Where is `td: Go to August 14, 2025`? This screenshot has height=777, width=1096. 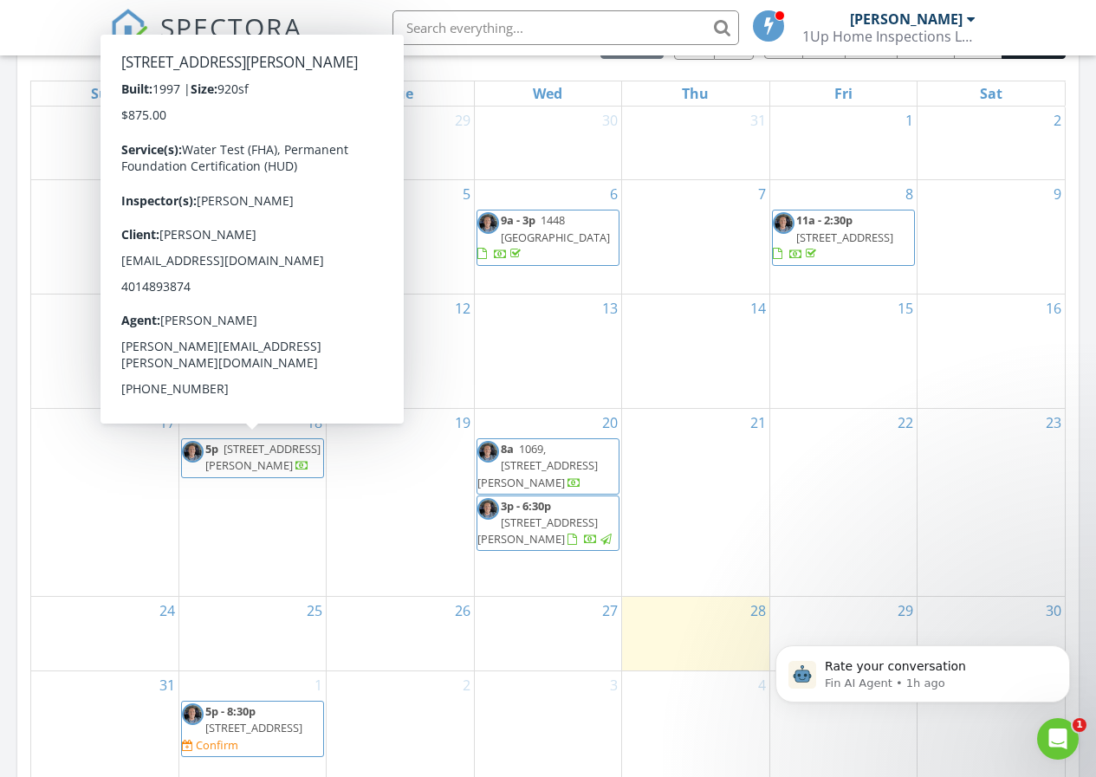 td: Go to August 14, 2025 is located at coordinates (696, 352).